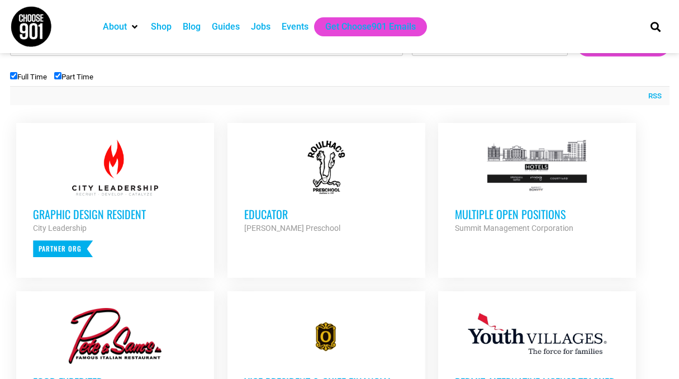  I want to click on a: Events, so click(295, 27).